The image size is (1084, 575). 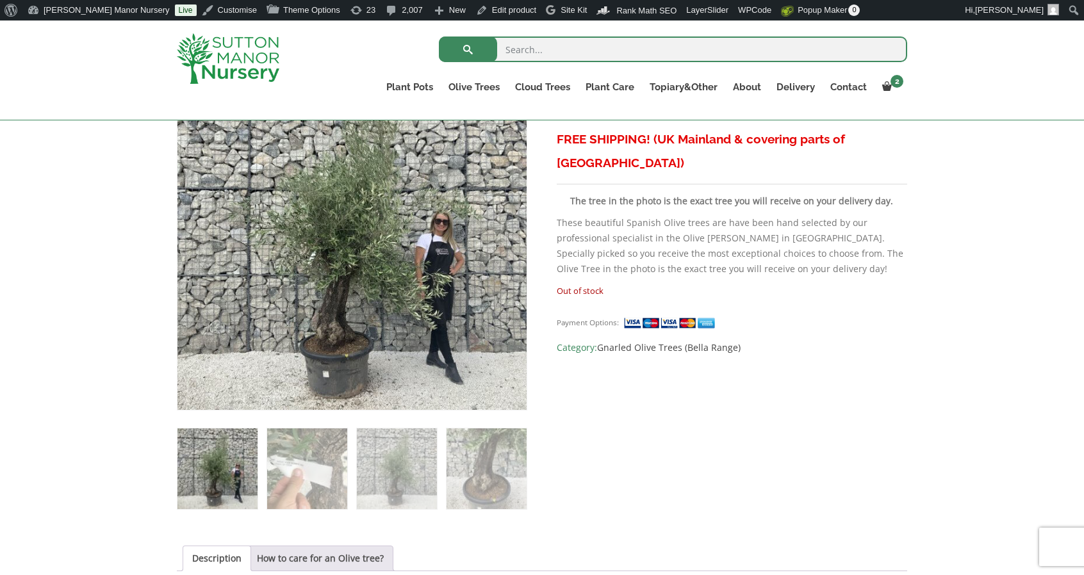 What do you see at coordinates (474, 87) in the screenshot?
I see `a: Olive Trees` at bounding box center [474, 87].